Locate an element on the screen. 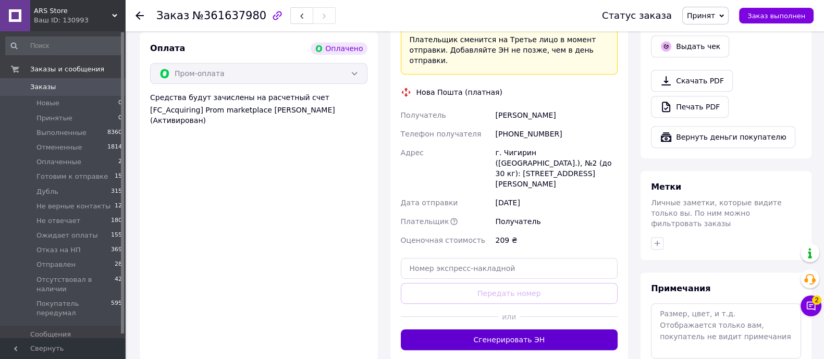 The width and height of the screenshot is (824, 359). span: 369 is located at coordinates (116, 250).